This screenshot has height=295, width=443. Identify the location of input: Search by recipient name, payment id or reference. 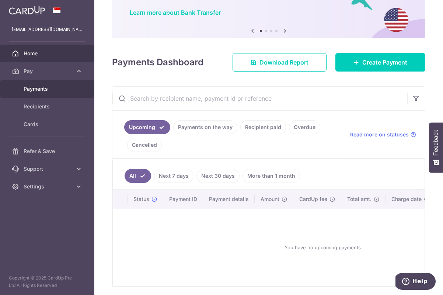
(260, 98).